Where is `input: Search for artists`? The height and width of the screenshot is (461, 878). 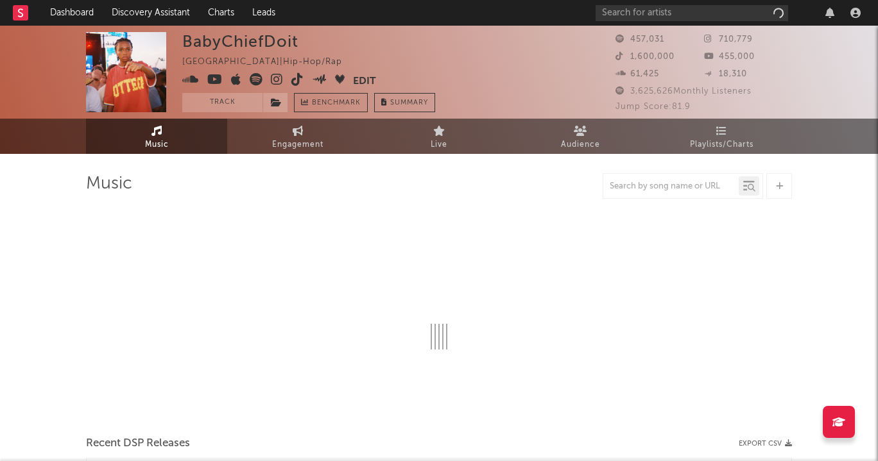 input: Search for artists is located at coordinates (692, 13).